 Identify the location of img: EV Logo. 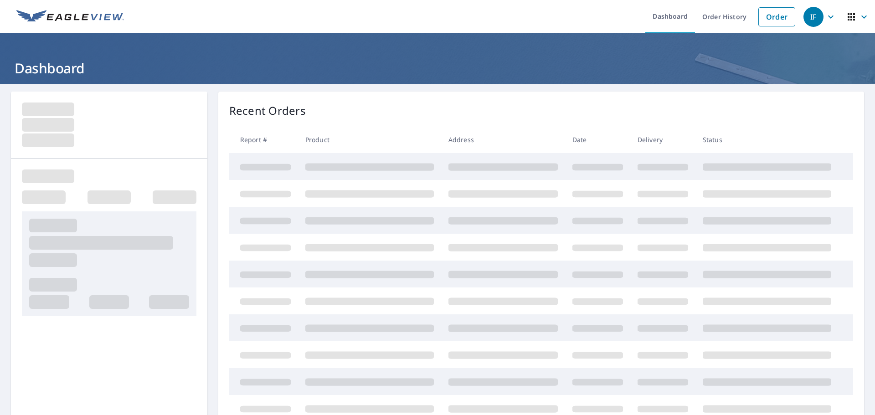
(70, 17).